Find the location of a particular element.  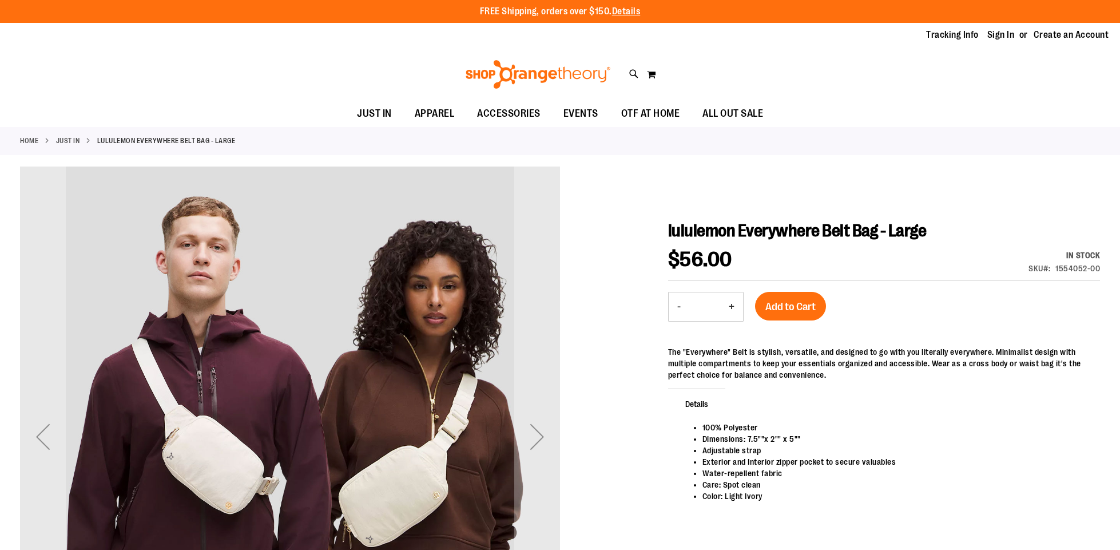

input: Product quantity is located at coordinates (705, 307).